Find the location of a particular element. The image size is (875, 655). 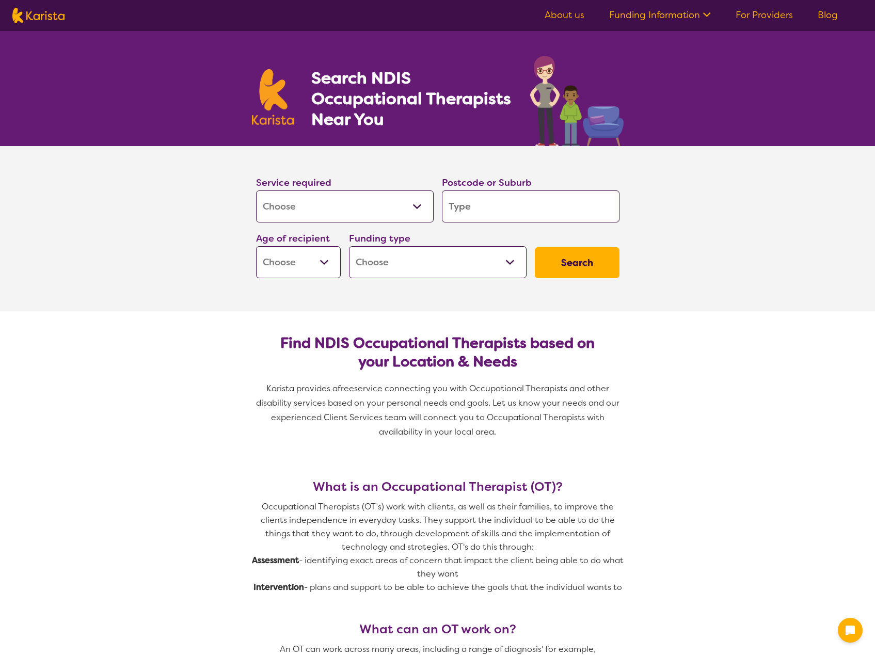

a: Funding Information is located at coordinates (660, 15).